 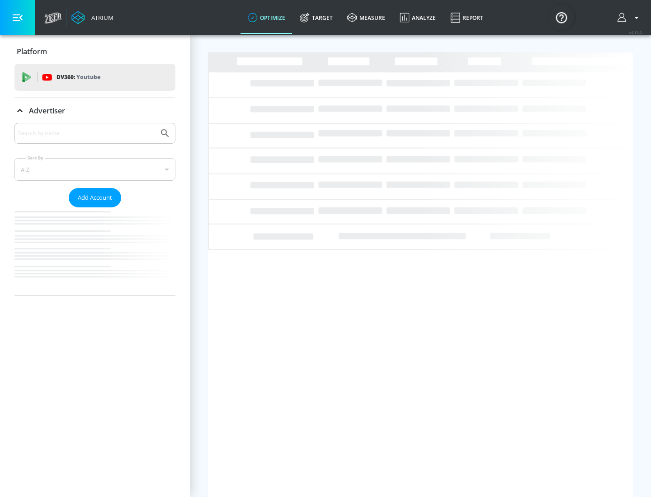 I want to click on a: optimize, so click(x=266, y=18).